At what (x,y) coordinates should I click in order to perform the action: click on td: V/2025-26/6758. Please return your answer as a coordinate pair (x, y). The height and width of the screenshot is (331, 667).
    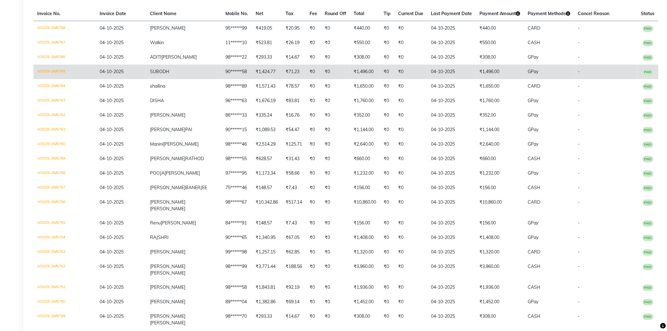
    Looking at the image, I should click on (65, 173).